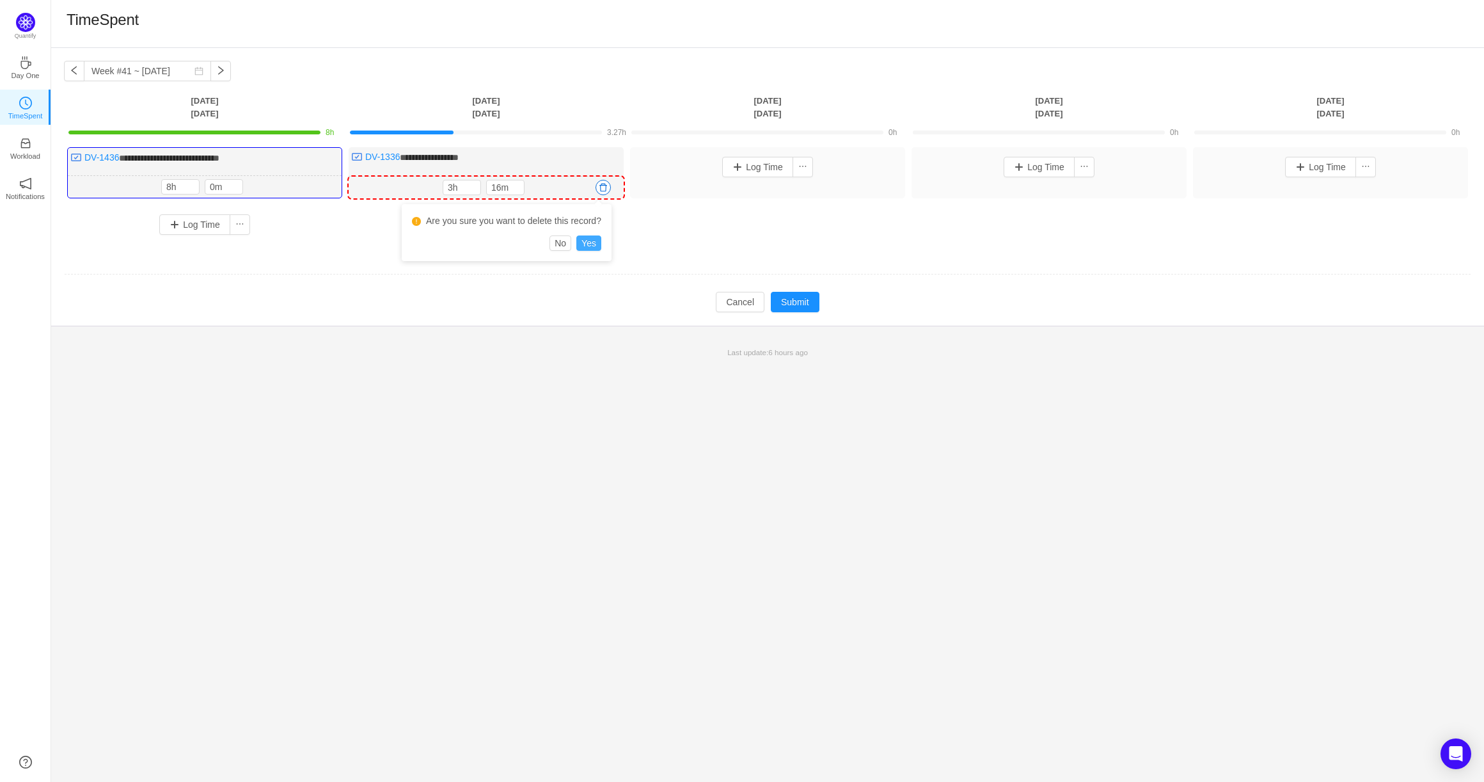 The image size is (1484, 782). What do you see at coordinates (417, 221) in the screenshot?
I see `i: icon: exclamation-circle` at bounding box center [417, 221].